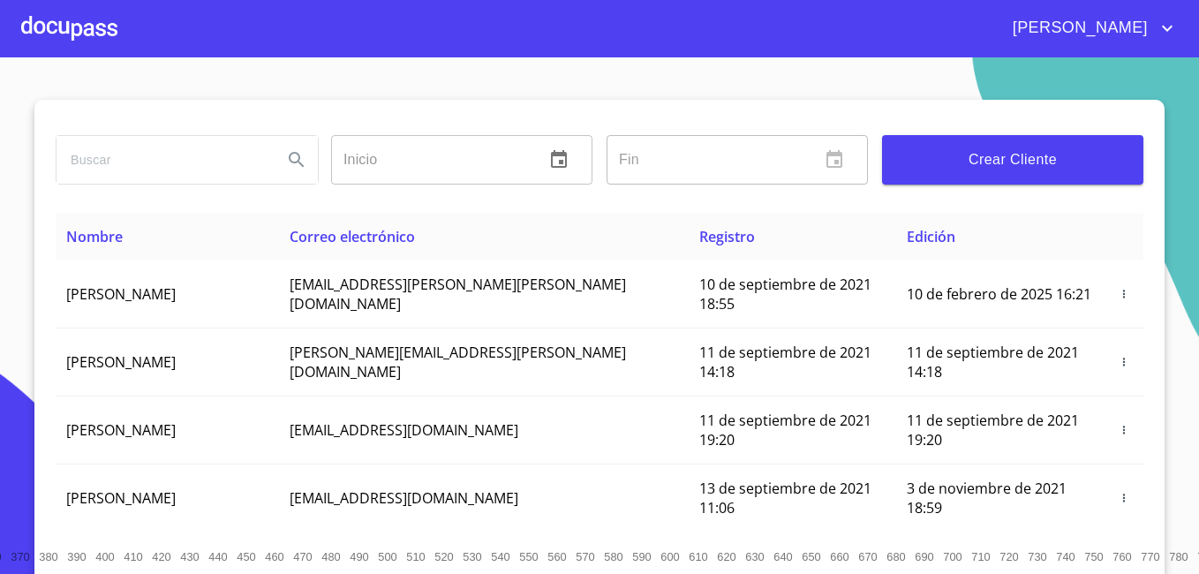 This screenshot has width=1199, height=574. Describe the element at coordinates (48, 556) in the screenshot. I see `span: 380` at that location.